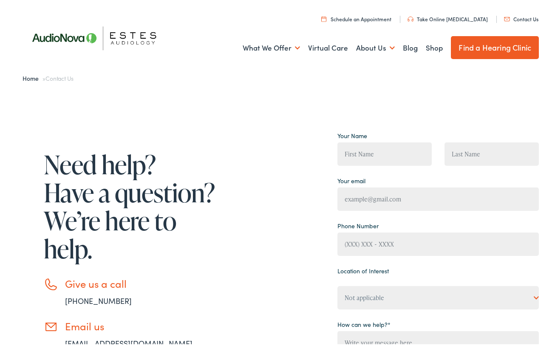  What do you see at coordinates (491, 152) in the screenshot?
I see `input: Last Name` at bounding box center [491, 152].